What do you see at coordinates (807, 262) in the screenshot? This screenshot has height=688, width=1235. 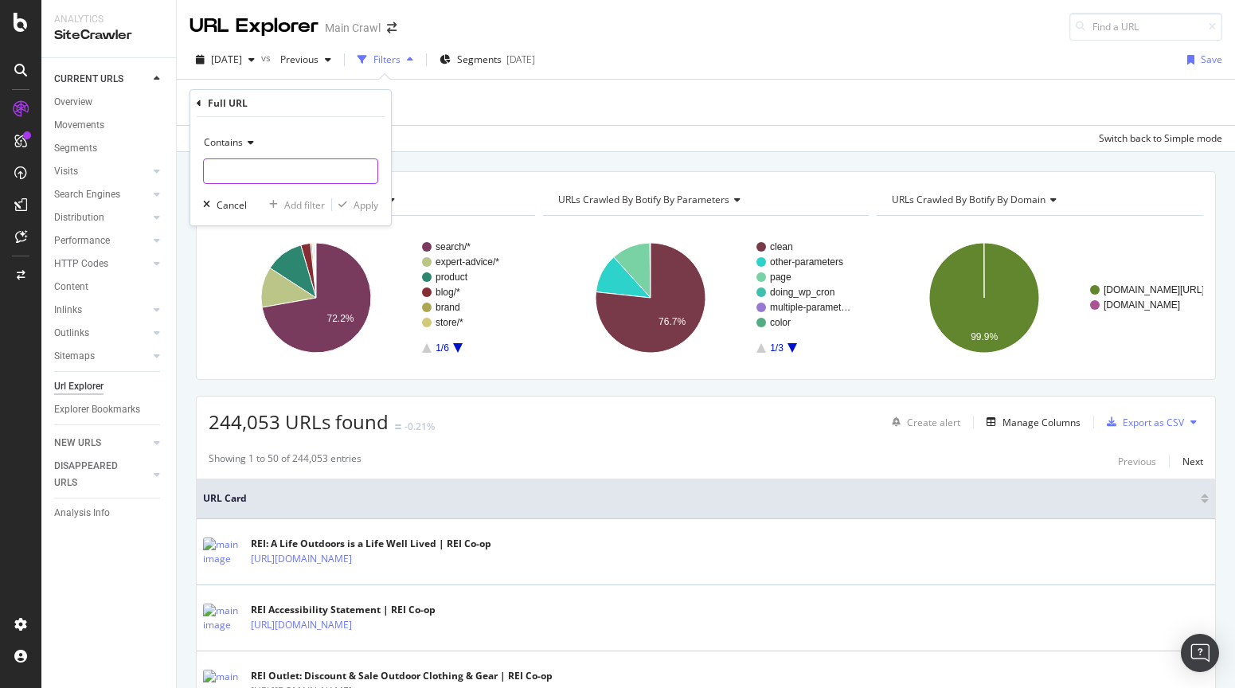 I see `text: other-parameters` at bounding box center [807, 262].